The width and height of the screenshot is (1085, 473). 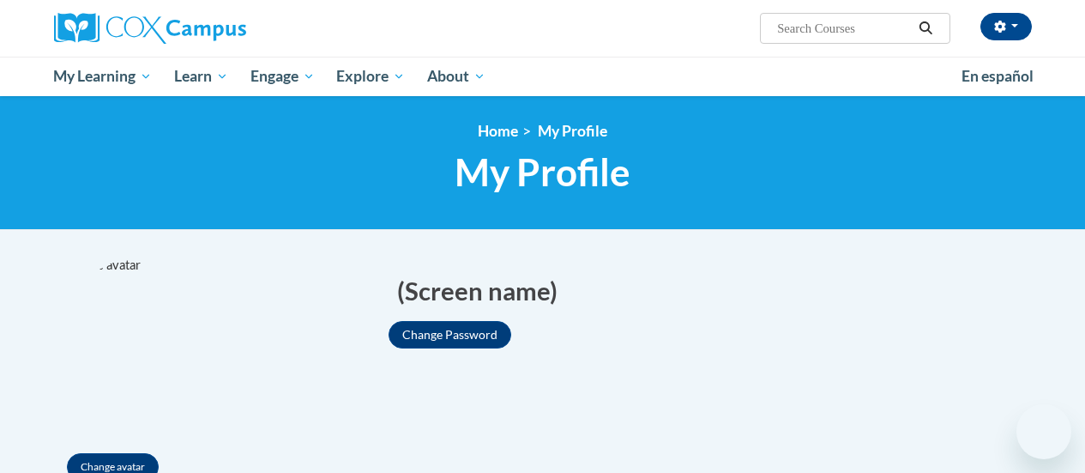 What do you see at coordinates (371, 76) in the screenshot?
I see `span: Explore` at bounding box center [371, 76].